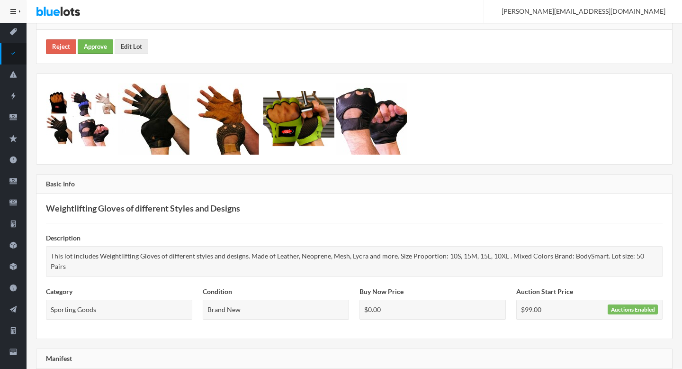  What do you see at coordinates (217, 291) in the screenshot?
I see `label: Condition` at bounding box center [217, 291].